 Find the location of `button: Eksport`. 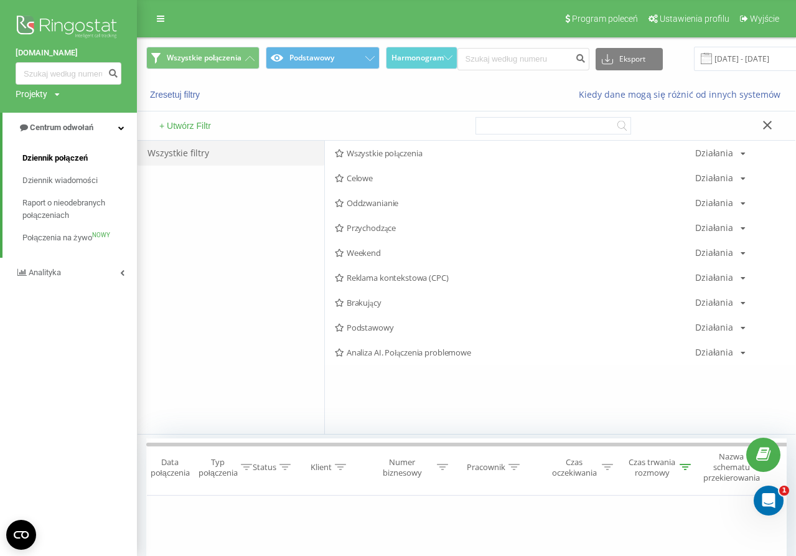

button: Eksport is located at coordinates (629, 59).